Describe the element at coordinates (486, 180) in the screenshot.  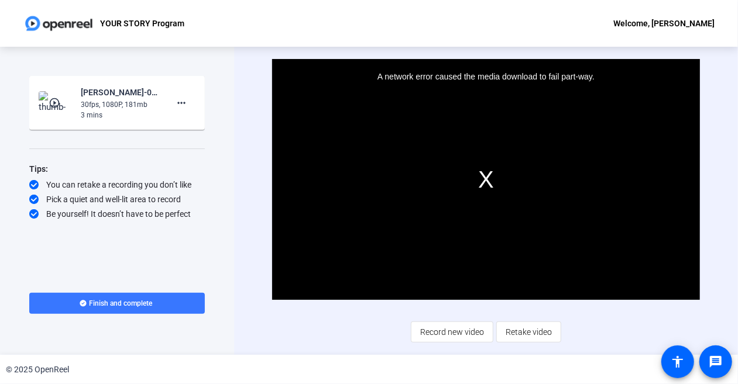
I see `div: Modal Window` at that location.